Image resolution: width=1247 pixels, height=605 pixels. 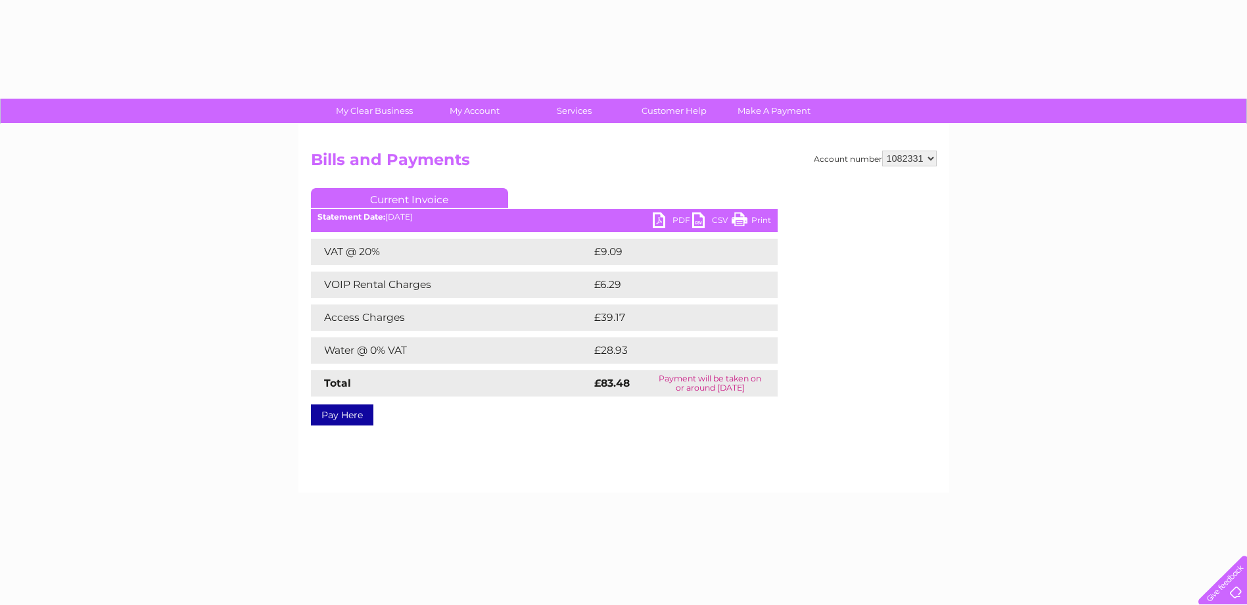 What do you see at coordinates (674, 110) in the screenshot?
I see `a: Customer Help` at bounding box center [674, 110].